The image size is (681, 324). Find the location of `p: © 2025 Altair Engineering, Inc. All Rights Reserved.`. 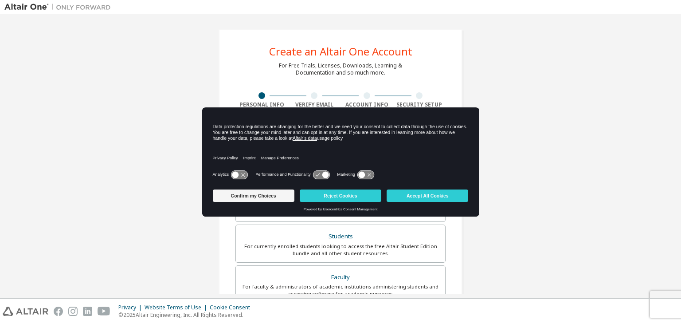

p: © 2025 Altair Engineering, Inc. All Rights Reserved. is located at coordinates (187, 314).